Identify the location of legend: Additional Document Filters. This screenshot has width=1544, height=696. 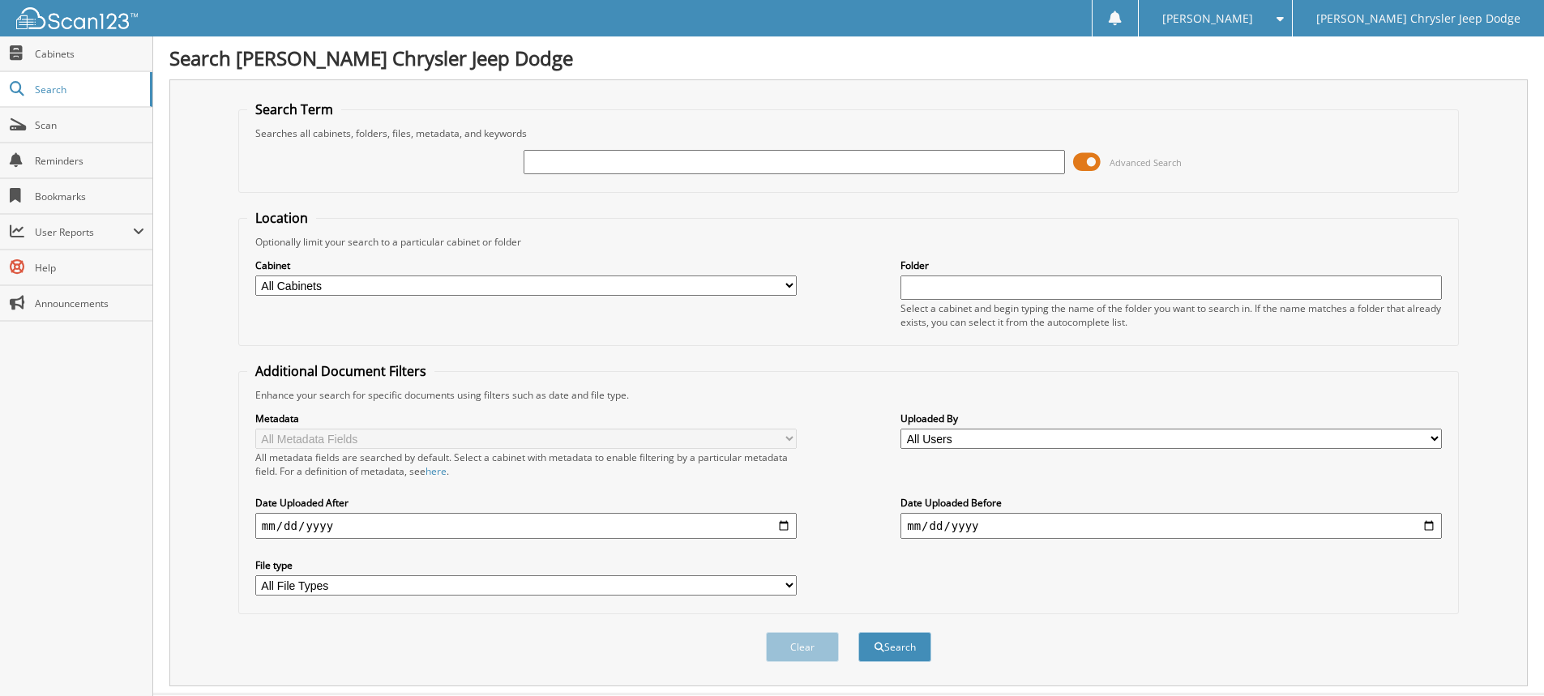
(340, 371).